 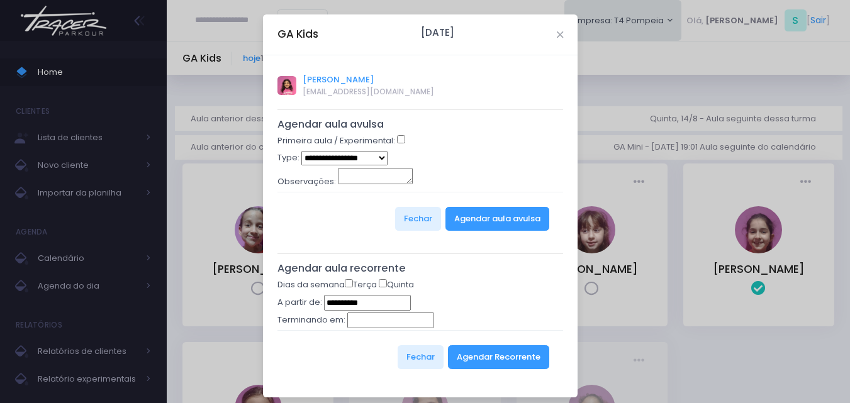 I want to click on label: A partir de:, so click(x=300, y=303).